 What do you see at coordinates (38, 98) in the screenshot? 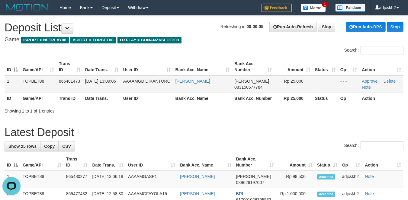
I see `th: Game/API` at bounding box center [38, 98].